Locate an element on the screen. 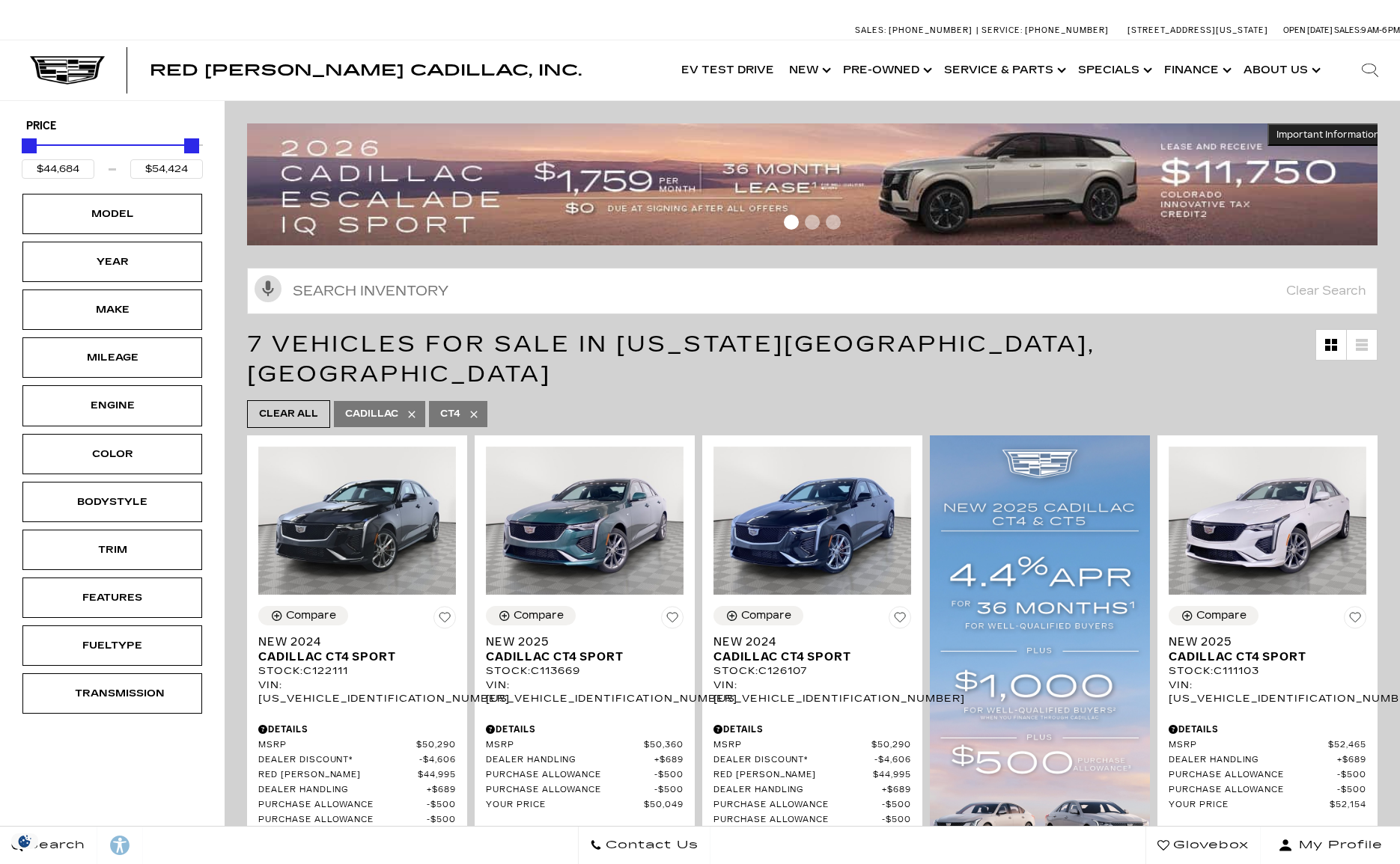 The height and width of the screenshot is (864, 1400). a: MSRP $50,290 is located at coordinates (357, 745).